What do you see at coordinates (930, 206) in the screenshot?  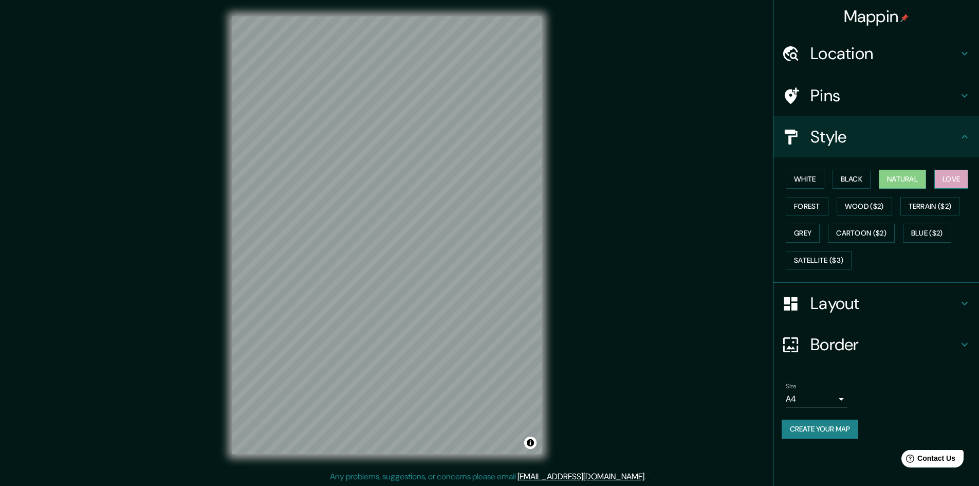 I see `button: Terrain ($2)` at bounding box center [930, 206].